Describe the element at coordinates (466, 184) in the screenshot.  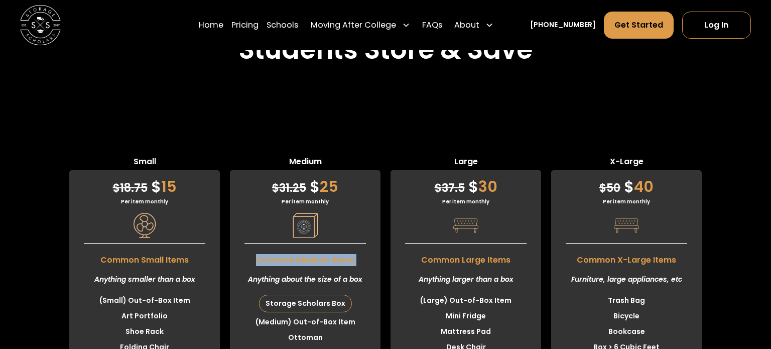
I see `div: 30` at that location.